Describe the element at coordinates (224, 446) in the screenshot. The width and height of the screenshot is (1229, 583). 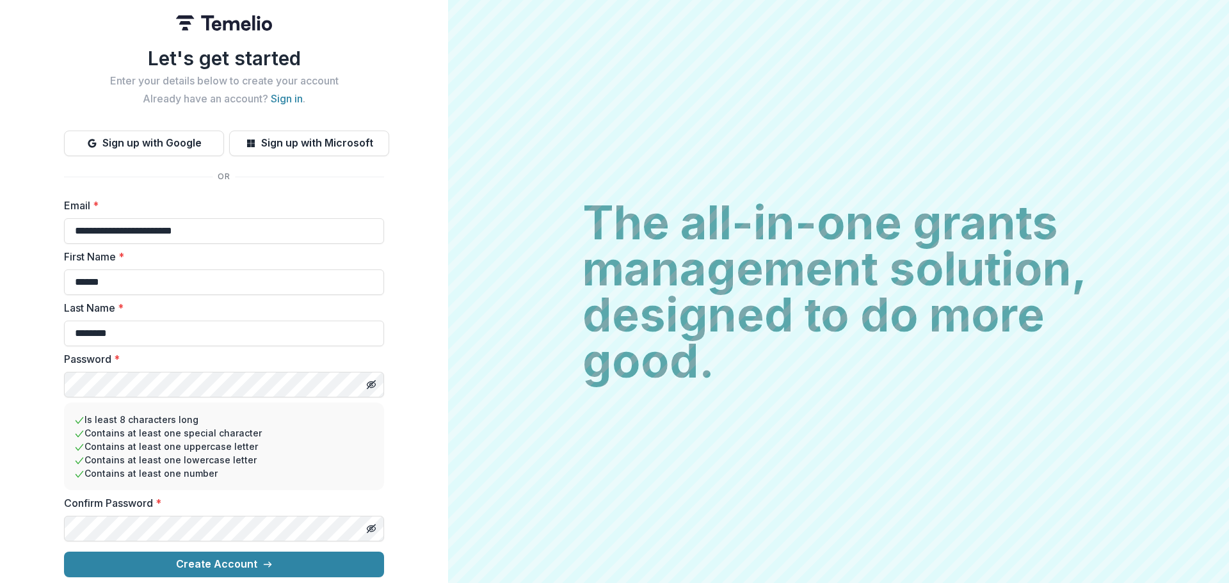
I see `li: Contains at least one uppercase letter` at that location.